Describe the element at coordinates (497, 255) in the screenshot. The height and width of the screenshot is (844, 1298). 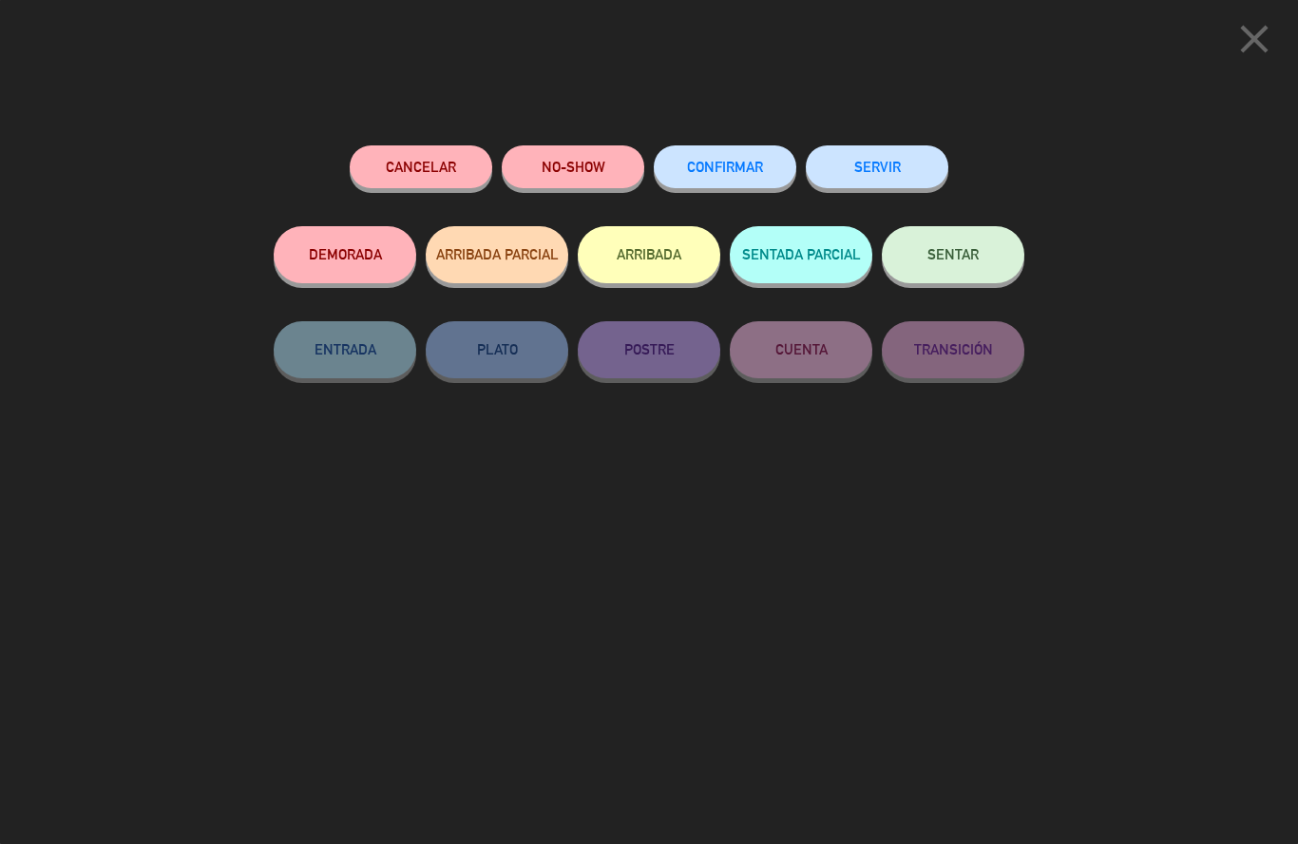
I see `button: ARRIBADA PARCIAL` at that location.